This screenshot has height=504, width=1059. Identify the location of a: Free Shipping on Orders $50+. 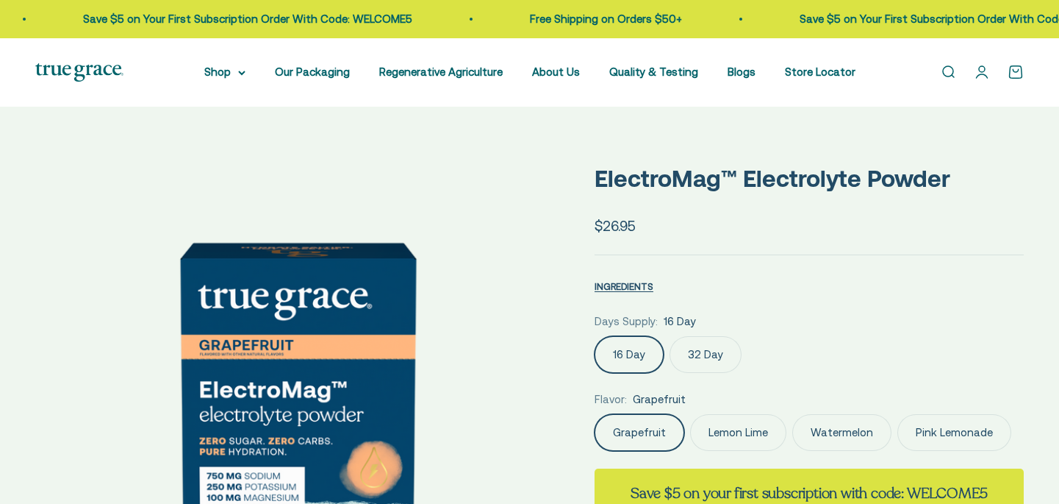
(604, 18).